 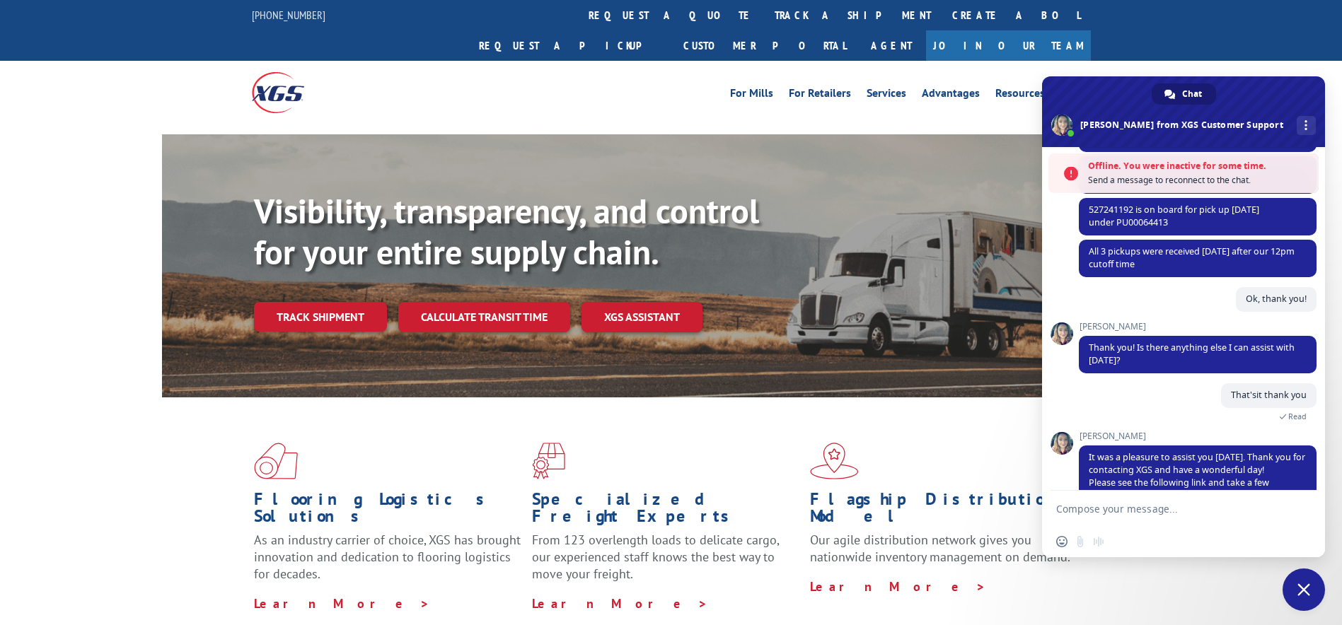 I want to click on a: Close chat, so click(x=1304, y=590).